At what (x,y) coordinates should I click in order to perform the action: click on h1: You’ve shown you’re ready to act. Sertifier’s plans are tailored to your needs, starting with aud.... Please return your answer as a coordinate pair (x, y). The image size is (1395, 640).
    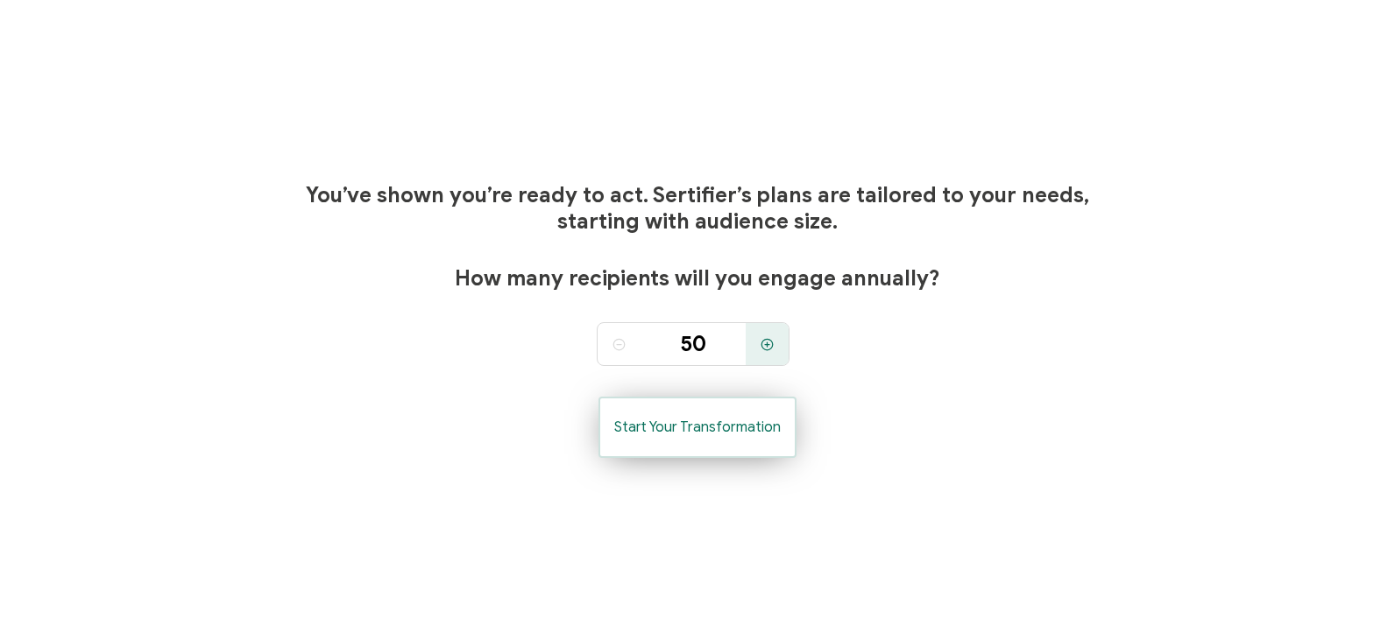
    Looking at the image, I should click on (697, 209).